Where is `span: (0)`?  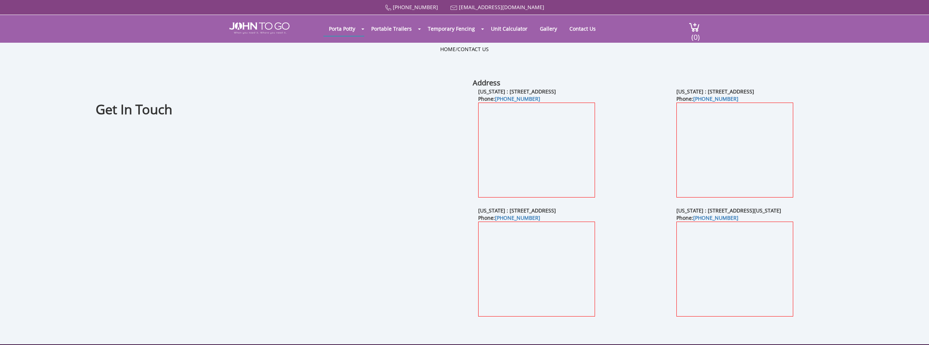
span: (0) is located at coordinates (695, 34).